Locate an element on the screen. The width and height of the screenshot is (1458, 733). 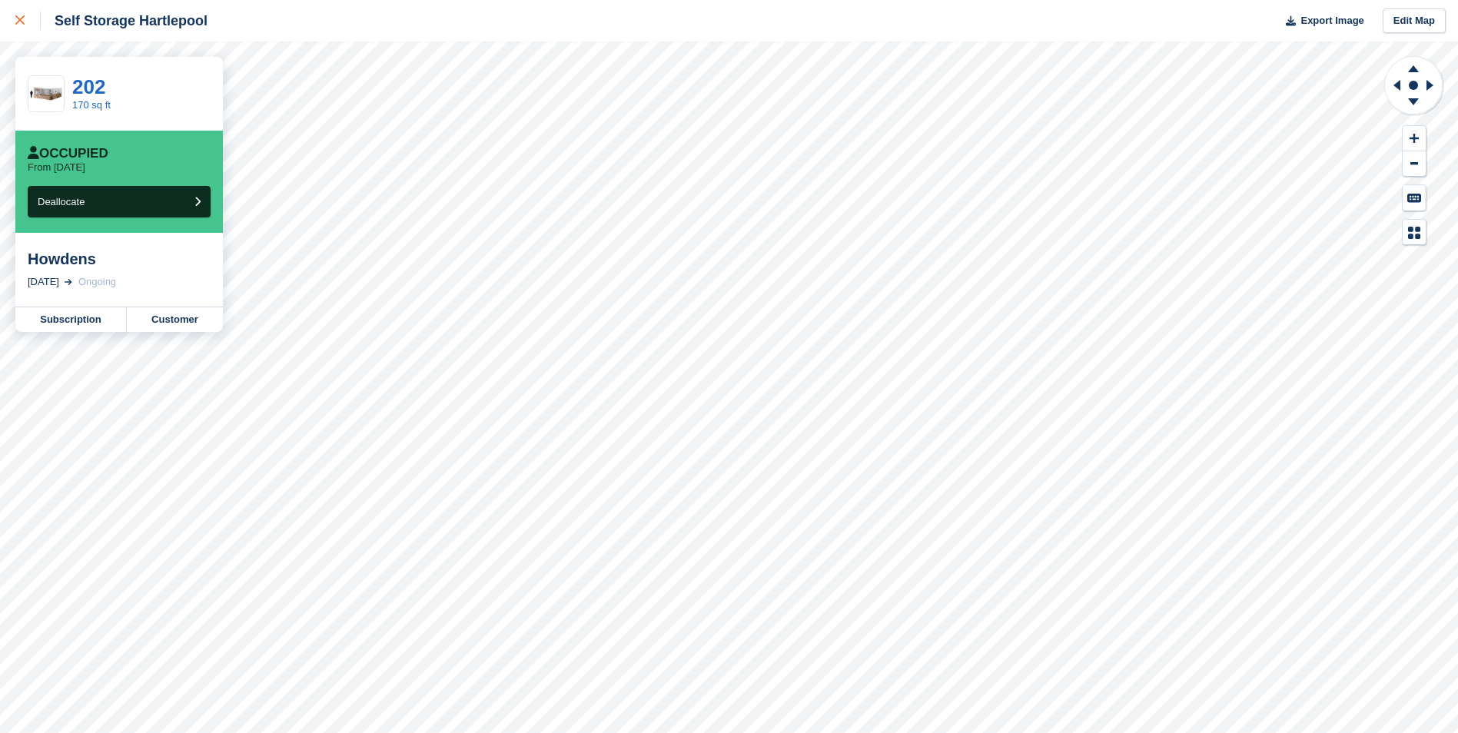
button: Map Legend is located at coordinates (1415, 232).